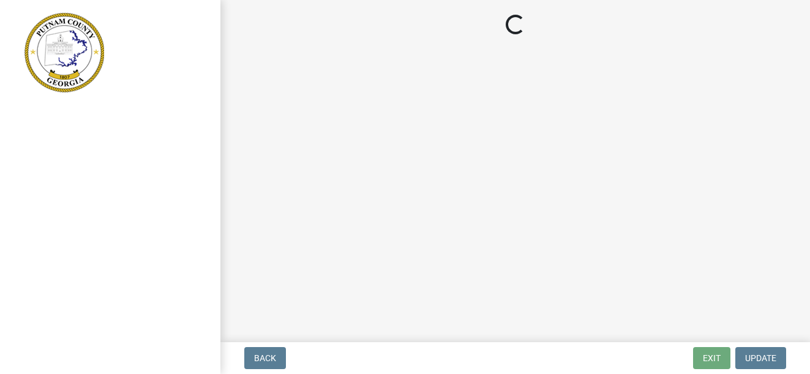 Image resolution: width=810 pixels, height=374 pixels. Describe the element at coordinates (265, 358) in the screenshot. I see `span: Back` at that location.